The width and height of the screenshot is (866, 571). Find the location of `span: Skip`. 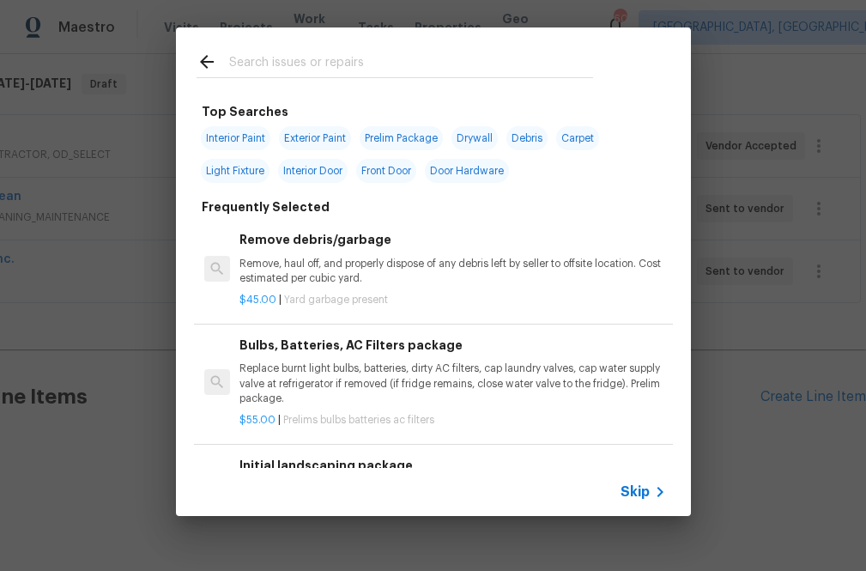

span: Skip is located at coordinates (635, 492).